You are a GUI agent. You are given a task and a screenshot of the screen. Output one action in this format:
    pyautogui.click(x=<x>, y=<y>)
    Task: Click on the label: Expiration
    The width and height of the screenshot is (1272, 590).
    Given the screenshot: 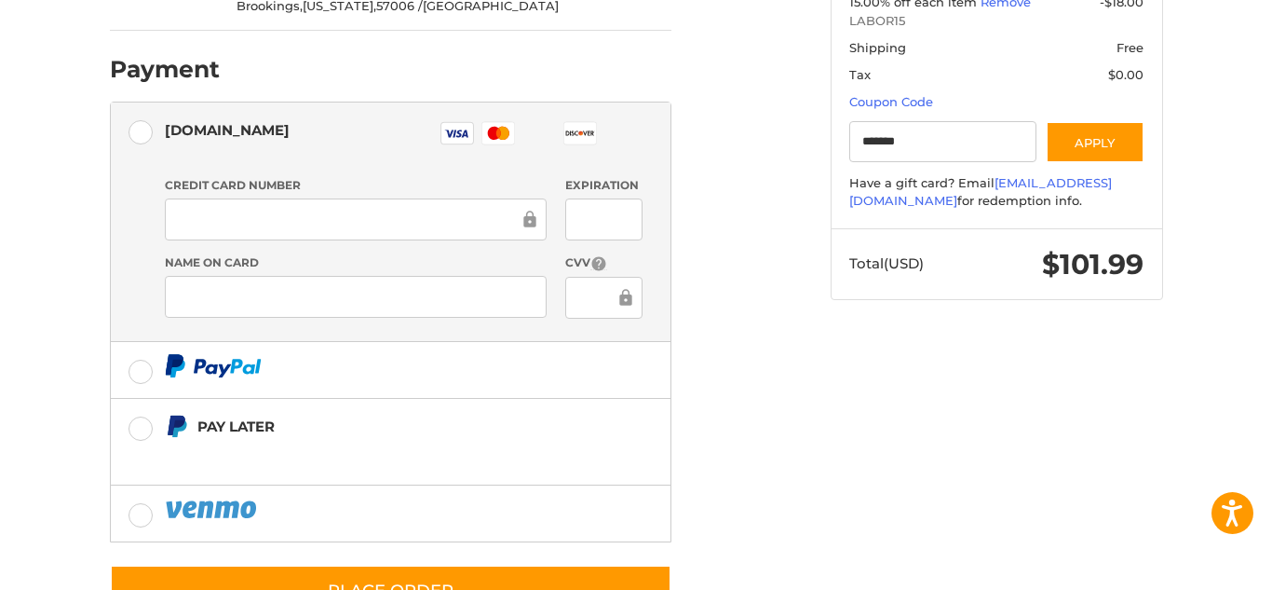 What is the action you would take?
    pyautogui.click(x=604, y=185)
    